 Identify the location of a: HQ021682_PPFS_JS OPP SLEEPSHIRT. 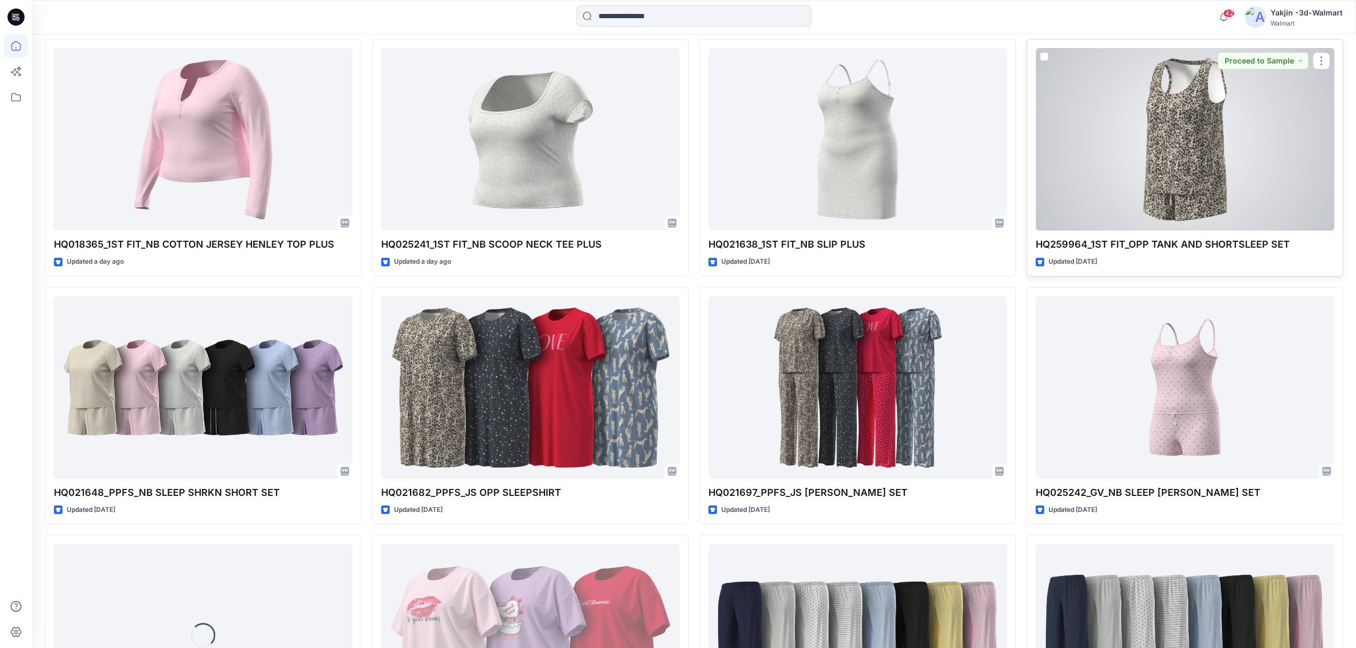
(530, 388).